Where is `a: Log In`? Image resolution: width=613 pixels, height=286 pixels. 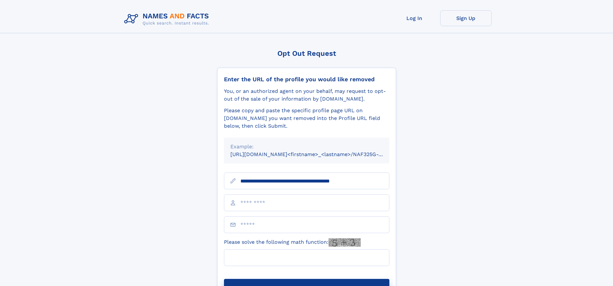 a: Log In is located at coordinates (415, 18).